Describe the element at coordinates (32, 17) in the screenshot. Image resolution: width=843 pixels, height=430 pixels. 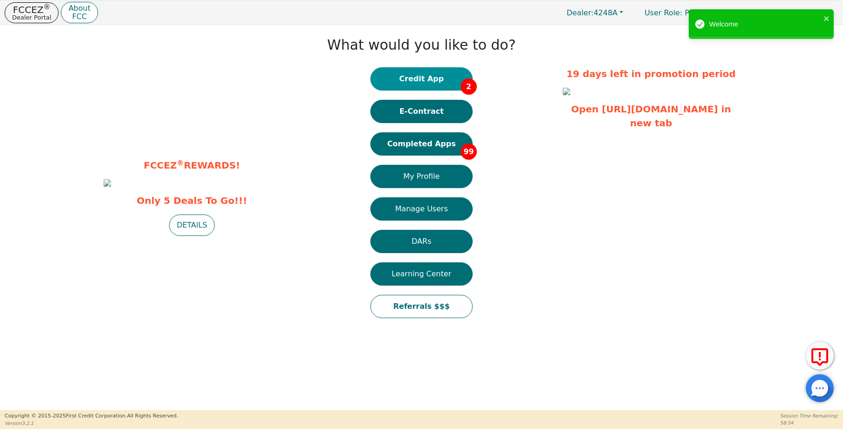
I see `p: Dealer Portal` at that location.